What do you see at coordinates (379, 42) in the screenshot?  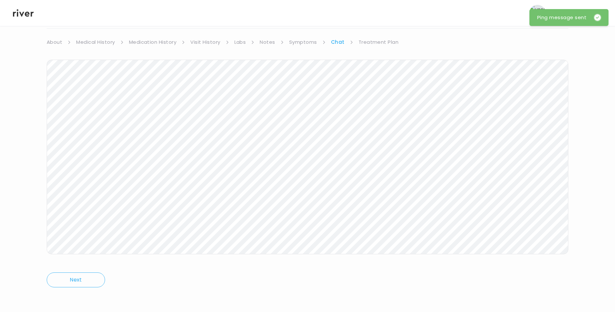 I see `a: Treatment Plan` at bounding box center [379, 42].